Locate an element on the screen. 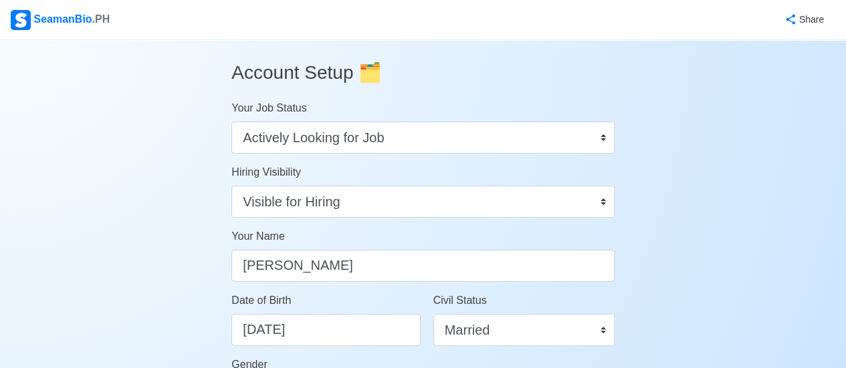  span: .PH is located at coordinates (101, 19).